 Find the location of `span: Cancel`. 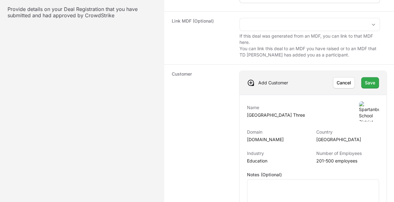

span: Cancel is located at coordinates (344, 83).